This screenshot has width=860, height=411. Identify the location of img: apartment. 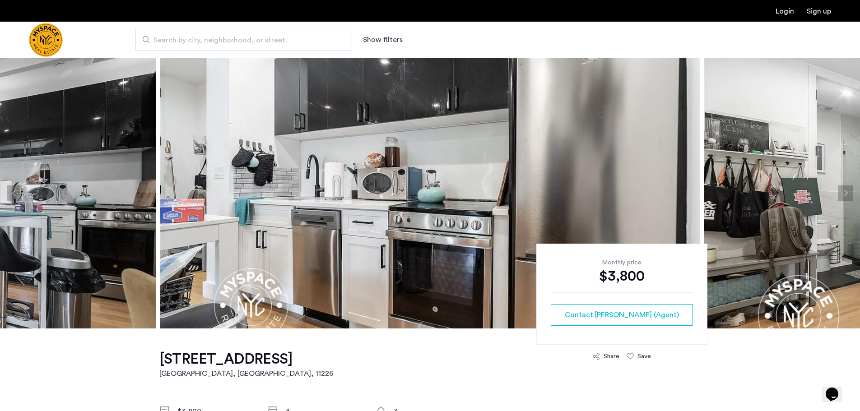
(430, 193).